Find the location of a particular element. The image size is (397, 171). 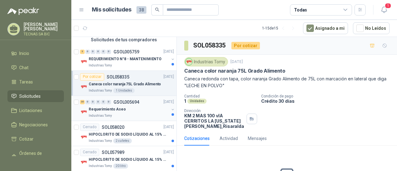

div: Unidades is located at coordinates (197, 101).